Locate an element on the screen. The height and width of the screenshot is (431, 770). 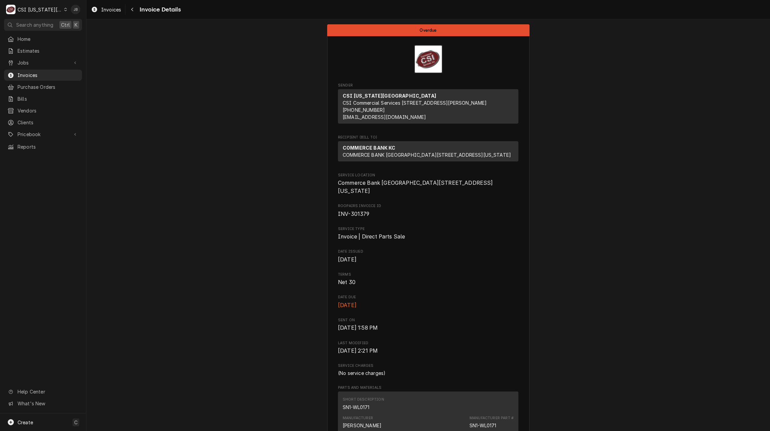
span: Net 30 is located at coordinates (347, 282).